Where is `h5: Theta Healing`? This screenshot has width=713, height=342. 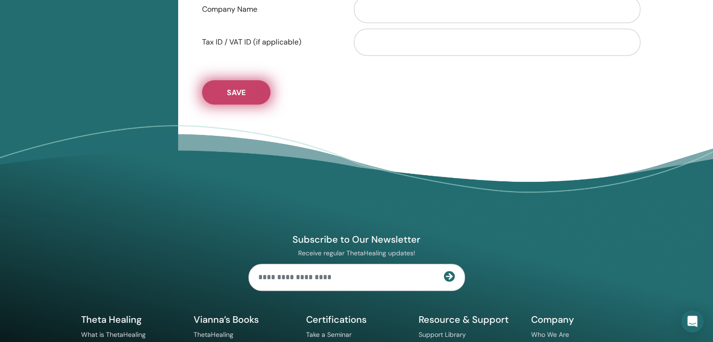 h5: Theta Healing is located at coordinates (132, 320).